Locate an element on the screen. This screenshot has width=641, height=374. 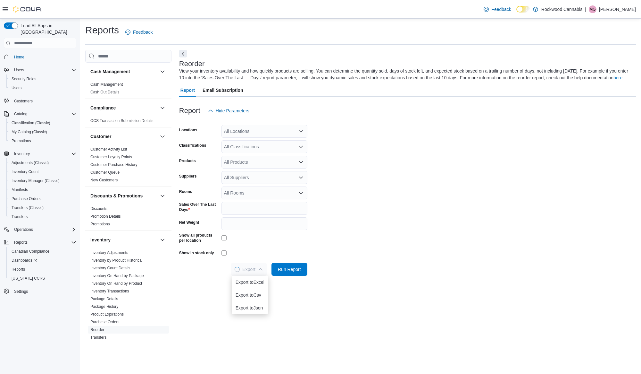
a: Inventory On Hand by Product is located at coordinates (116, 283).